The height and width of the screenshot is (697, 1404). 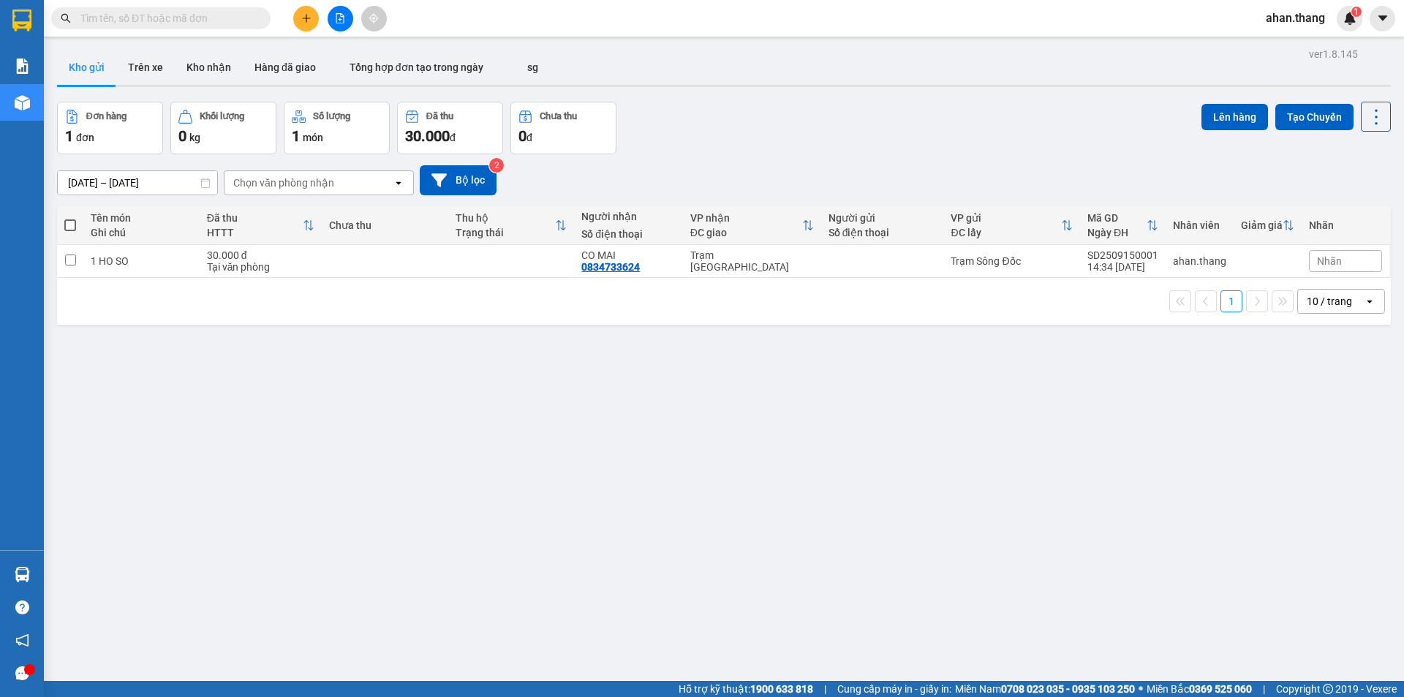 I want to click on span: question-circle, so click(x=22, y=607).